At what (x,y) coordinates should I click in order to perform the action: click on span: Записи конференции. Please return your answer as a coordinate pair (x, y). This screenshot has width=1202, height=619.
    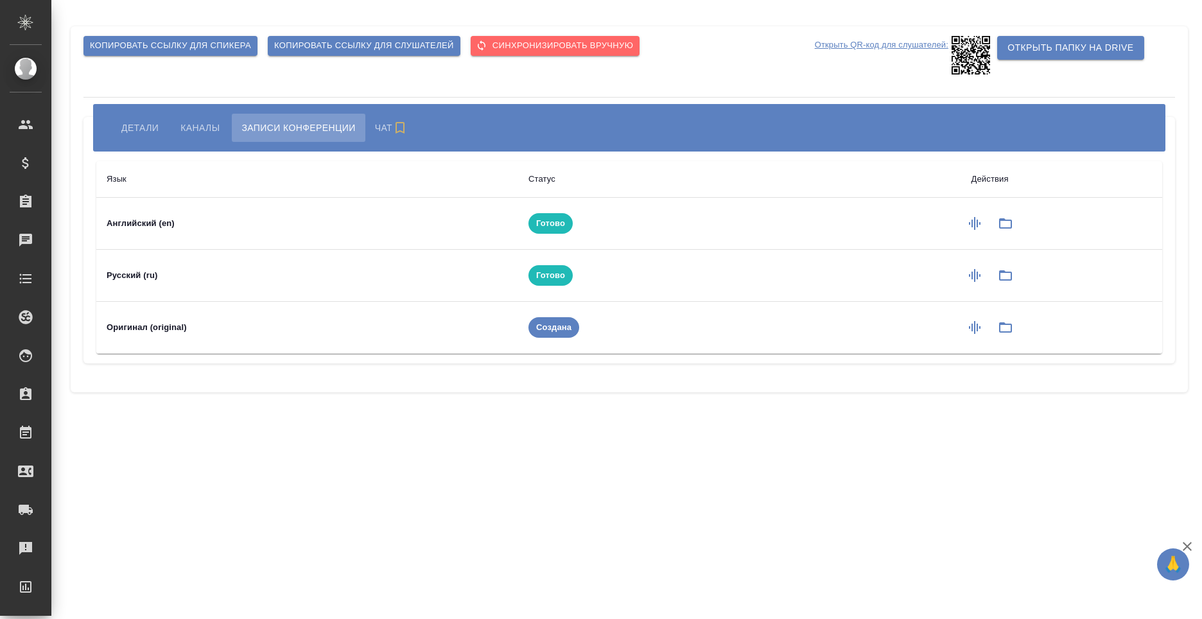
    Looking at the image, I should click on (298, 128).